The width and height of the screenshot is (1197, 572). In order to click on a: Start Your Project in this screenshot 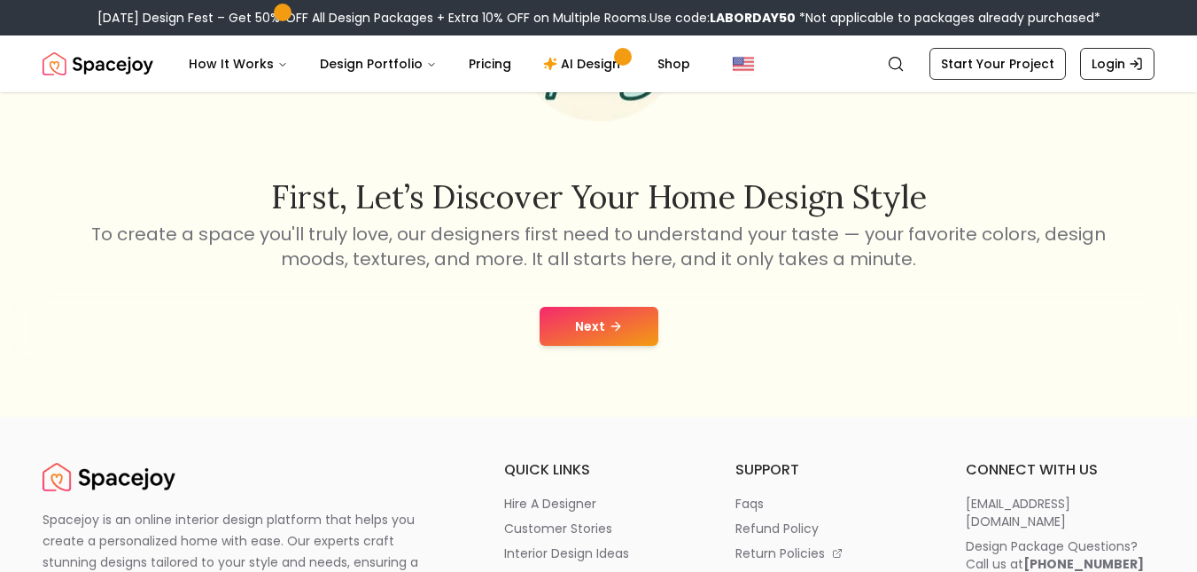, I will do `click(998, 64)`.